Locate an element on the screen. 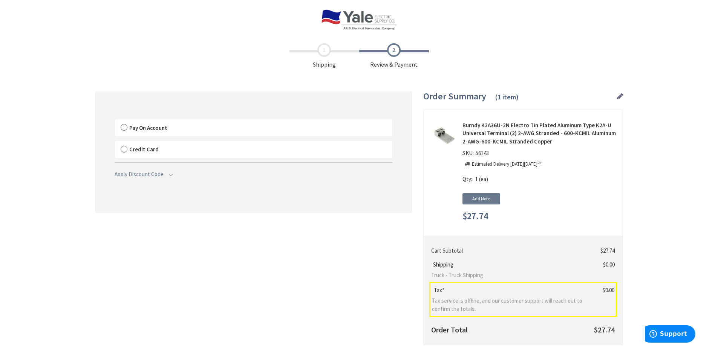 Image resolution: width=718 pixels, height=346 pixels. span: (ea) is located at coordinates (483, 179).